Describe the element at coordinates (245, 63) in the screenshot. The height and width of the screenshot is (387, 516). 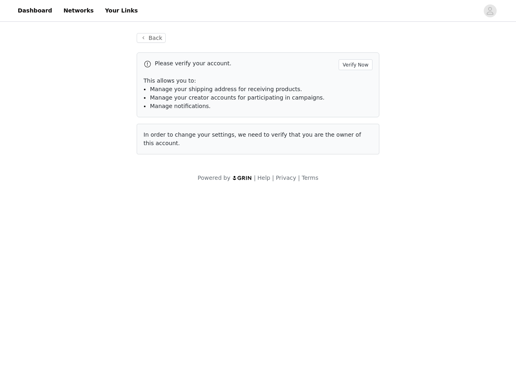
I see `p: Please verify your account.` at that location.